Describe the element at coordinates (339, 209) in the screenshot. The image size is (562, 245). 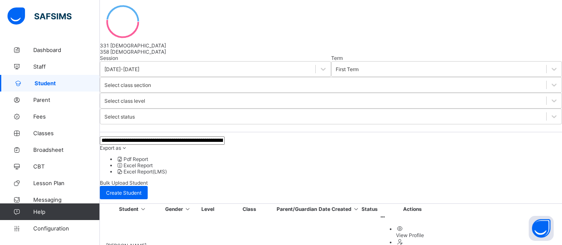
I see `th: Date Created` at that location.